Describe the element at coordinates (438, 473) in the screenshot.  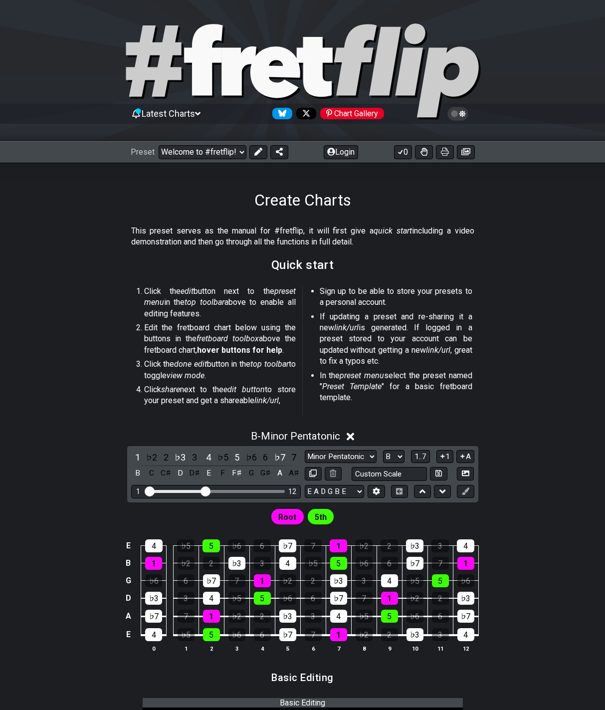
I see `button: Store user defined scale` at that location.